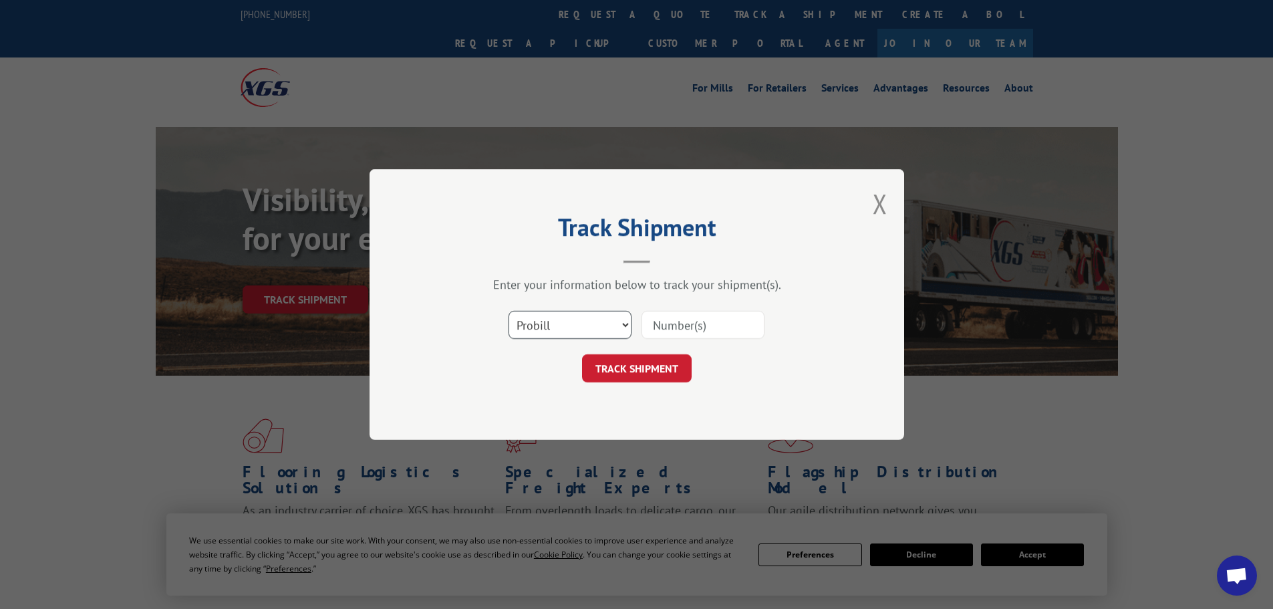  I want to click on div: Enter your information below to track your shipment(s)., so click(637, 284).